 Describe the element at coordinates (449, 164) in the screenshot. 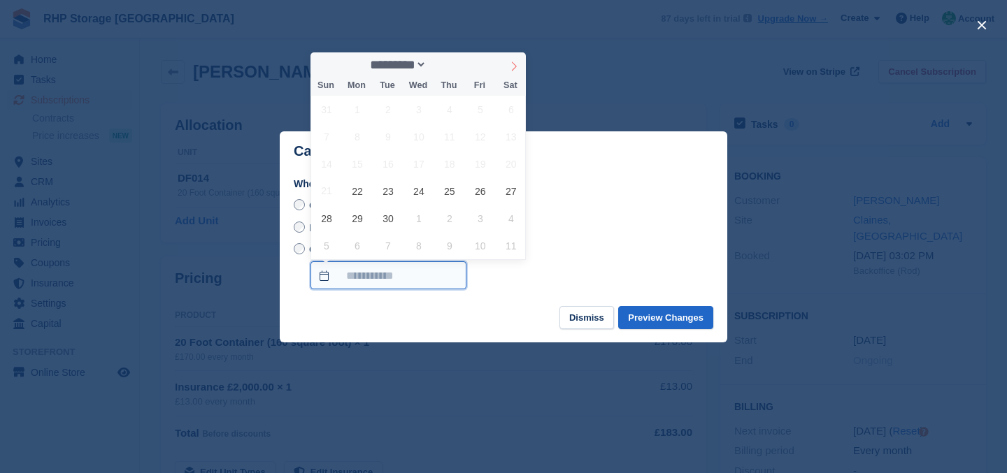

I see `span: September 18, 2025` at that location.